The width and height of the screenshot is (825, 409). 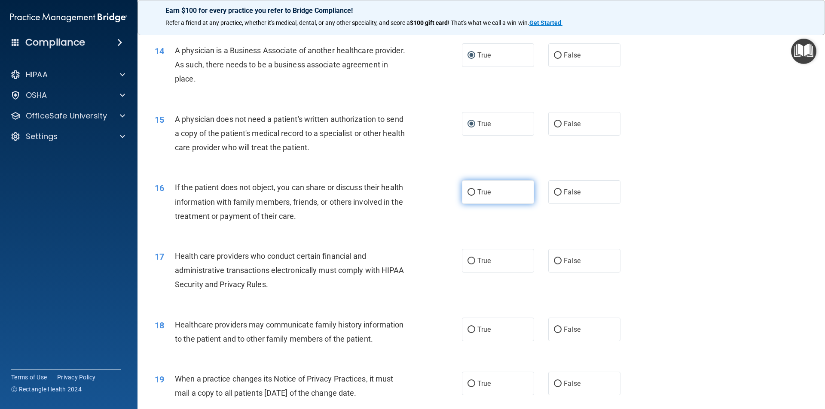 What do you see at coordinates (289, 332) in the screenshot?
I see `span: Healthcare providers may communicate family history information to the patient and to other famil...` at bounding box center [289, 332].